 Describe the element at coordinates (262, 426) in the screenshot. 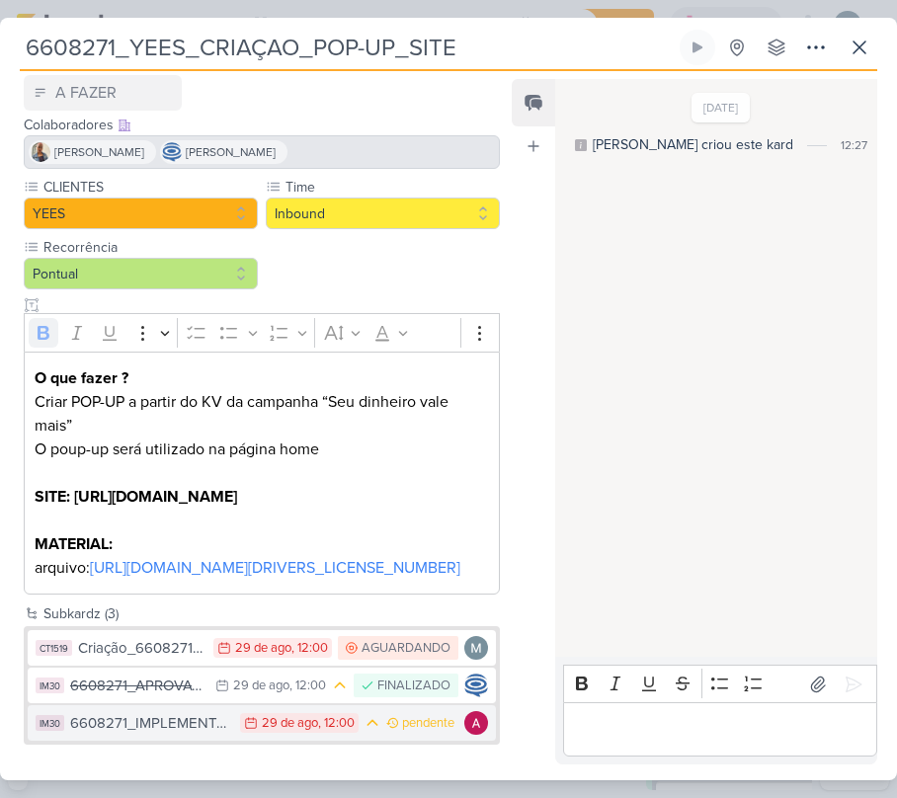

I see `p: Criar POP-UP a partir do KV da campanha “Seu dinheiro vale mais” O poup-up será utilizado na pági...` at that location.